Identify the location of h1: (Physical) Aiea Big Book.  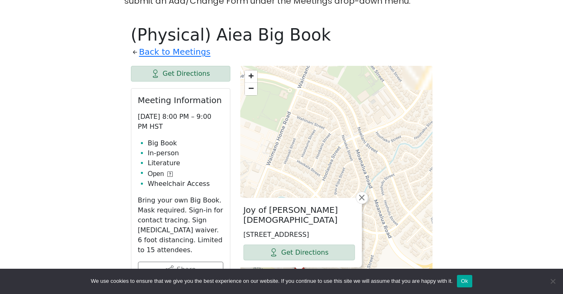
(282, 35).